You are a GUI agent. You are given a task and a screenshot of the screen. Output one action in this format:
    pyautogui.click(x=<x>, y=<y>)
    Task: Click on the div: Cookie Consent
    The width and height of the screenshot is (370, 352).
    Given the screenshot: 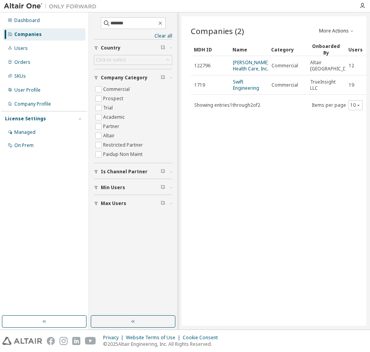 What is the action you would take?
    pyautogui.click(x=203, y=338)
    